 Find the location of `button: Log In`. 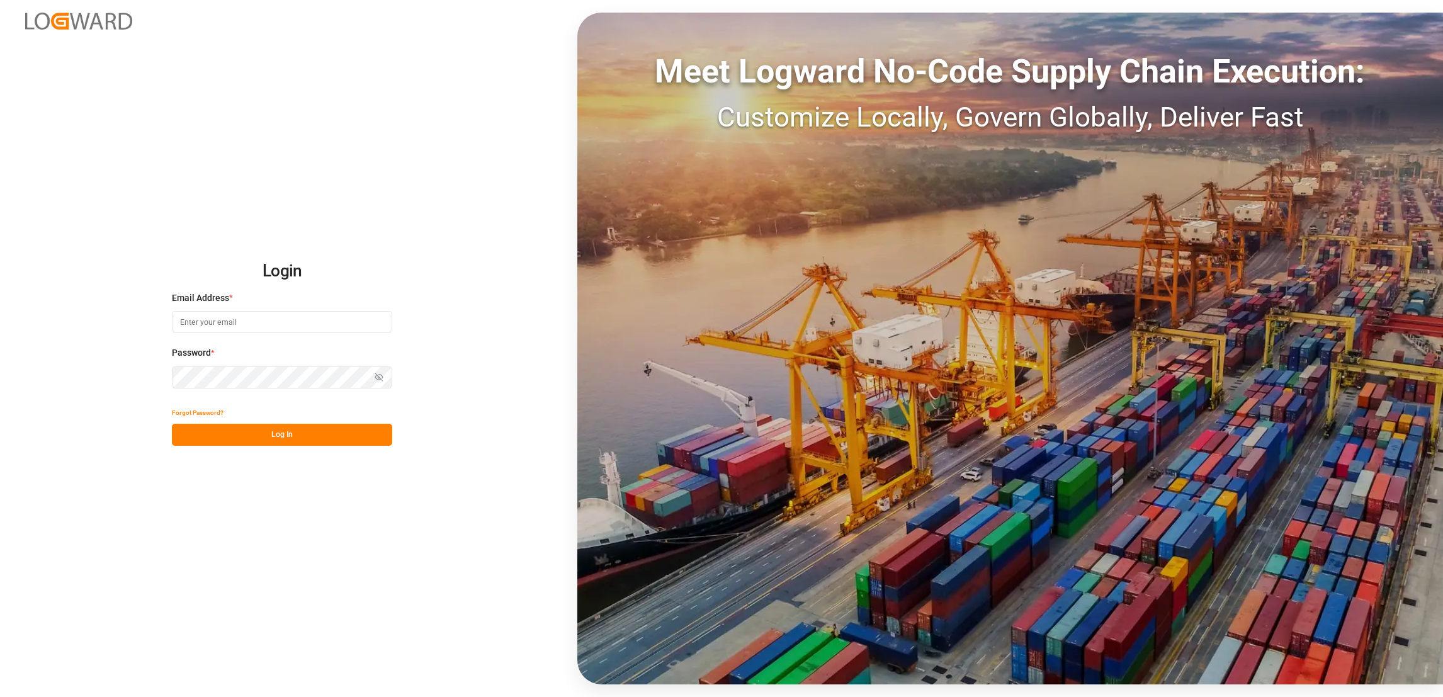

button: Log In is located at coordinates (282, 434).